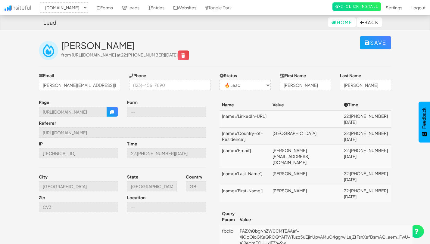 This screenshot has width=430, height=244. I want to click on label: Country, so click(194, 177).